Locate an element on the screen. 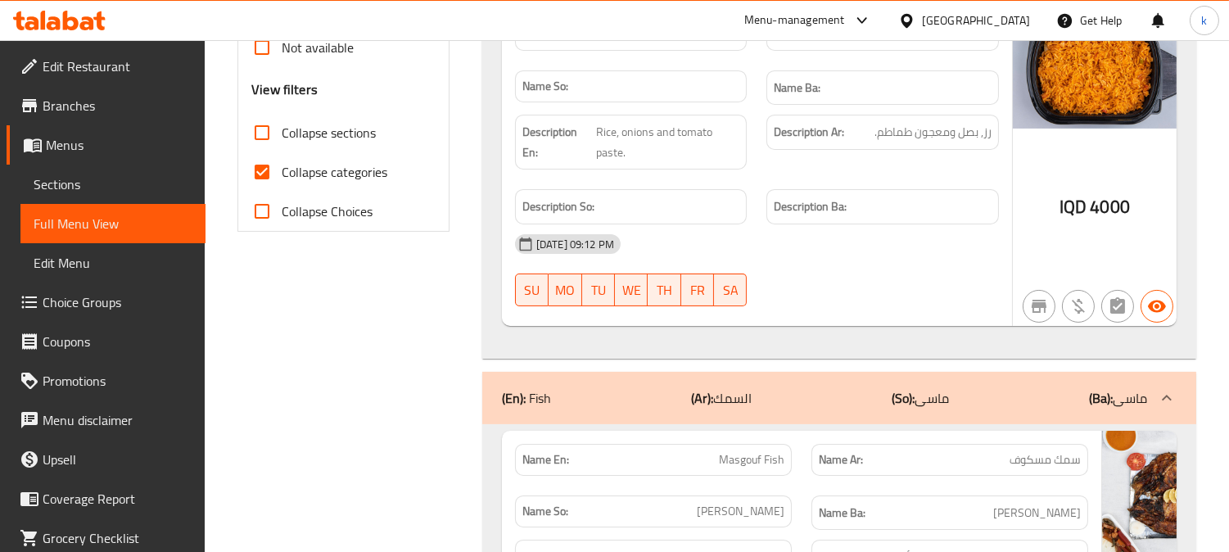 This screenshot has height=552, width=1229. span: TU is located at coordinates (599, 290).